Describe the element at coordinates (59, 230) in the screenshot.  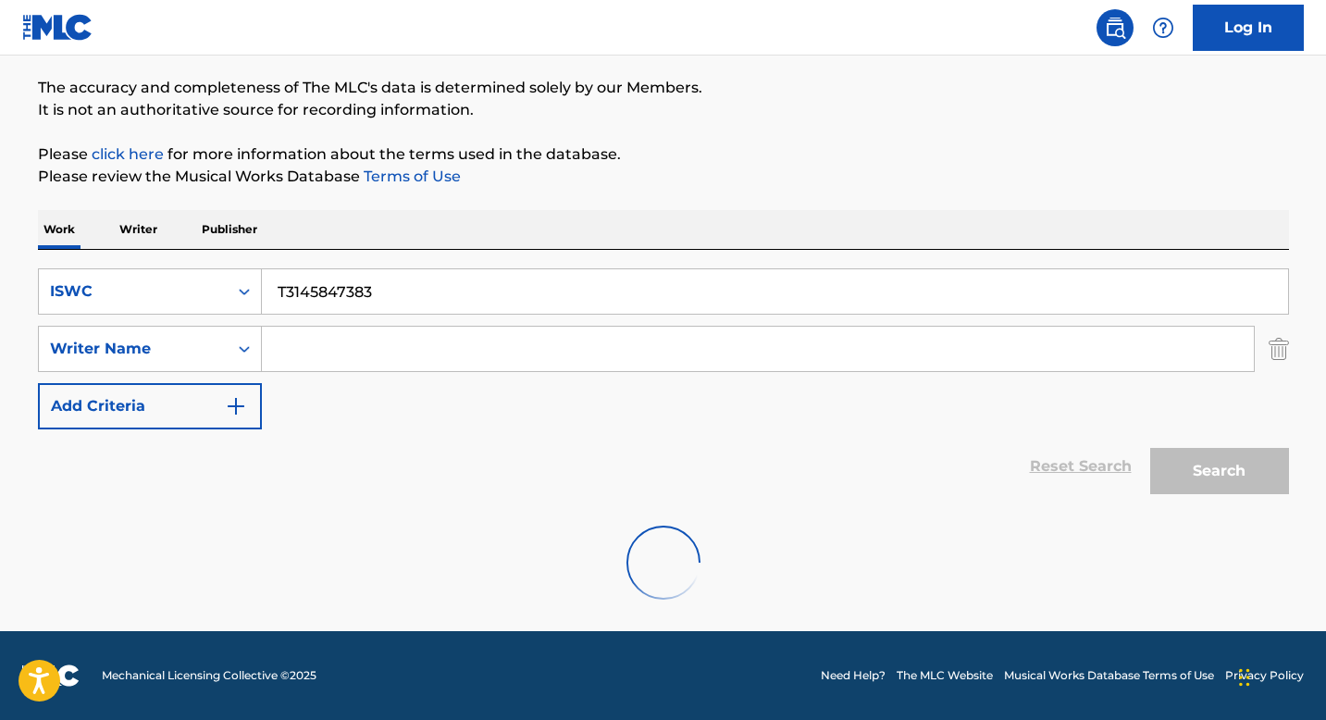
I see `p: Work` at that location.